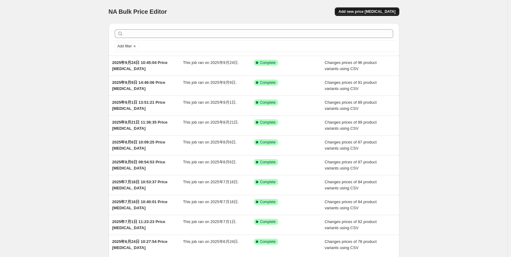 This screenshot has height=257, width=511. Describe the element at coordinates (351, 244) in the screenshot. I see `span: Changes prices of 78 product variants using CSV` at that location.